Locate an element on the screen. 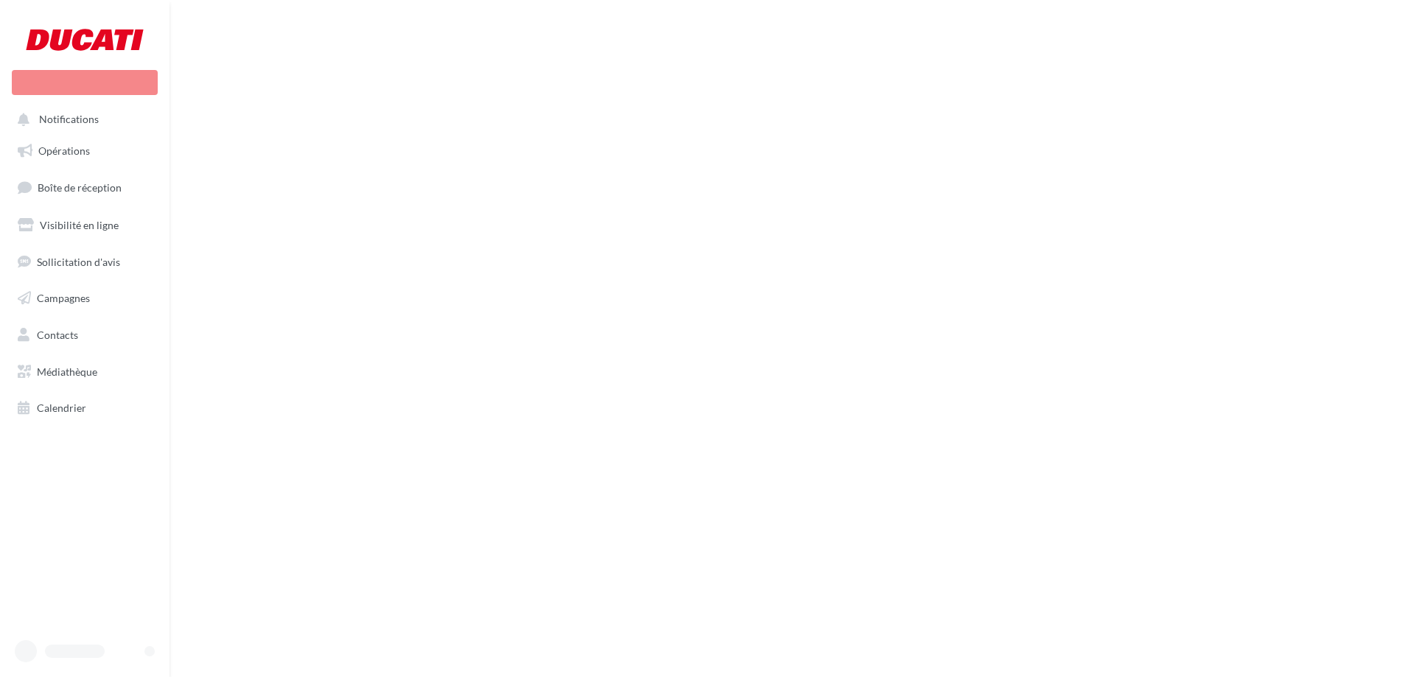 This screenshot has height=677, width=1415. span: Visibilité en ligne is located at coordinates (79, 225).